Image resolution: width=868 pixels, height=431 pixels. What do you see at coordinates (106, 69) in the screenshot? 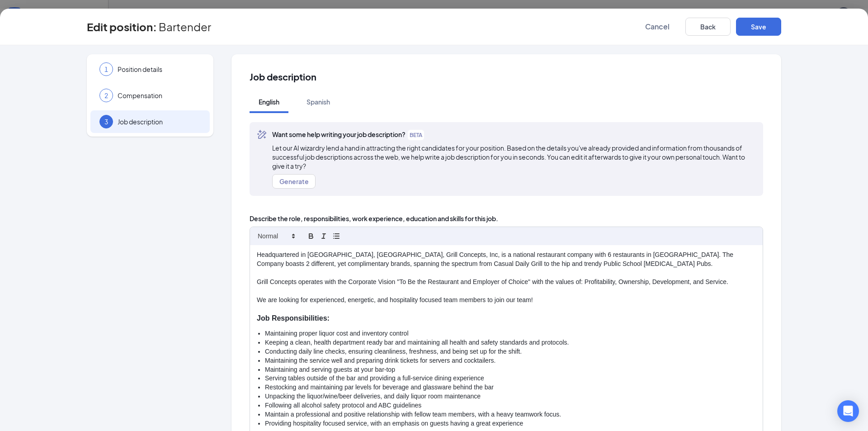
I see `span: 1` at bounding box center [106, 69].